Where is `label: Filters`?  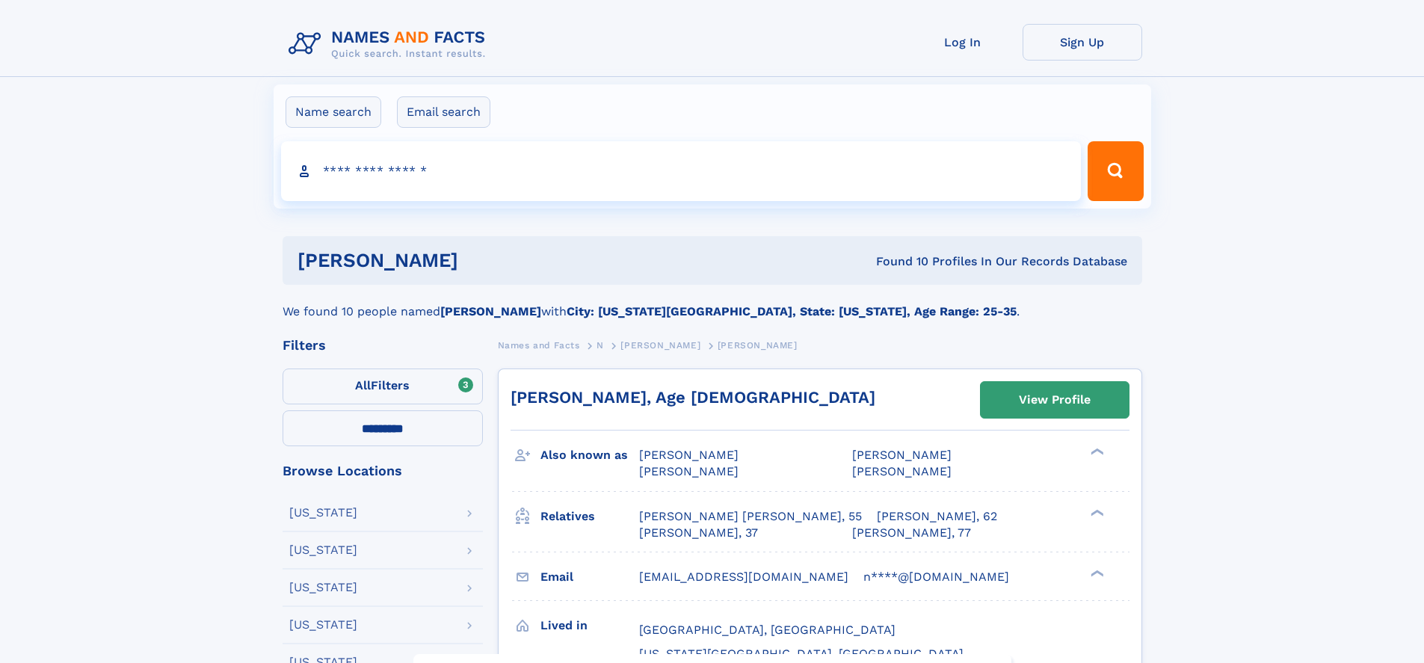
label: Filters is located at coordinates (383, 386).